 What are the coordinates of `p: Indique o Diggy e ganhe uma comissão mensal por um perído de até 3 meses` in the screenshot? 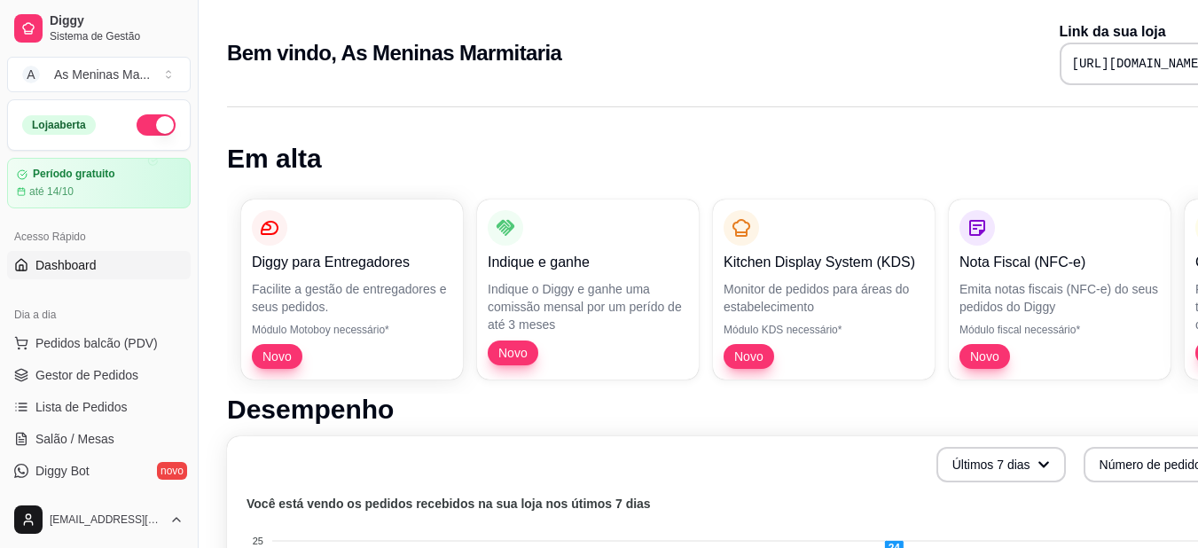 It's located at (588, 307).